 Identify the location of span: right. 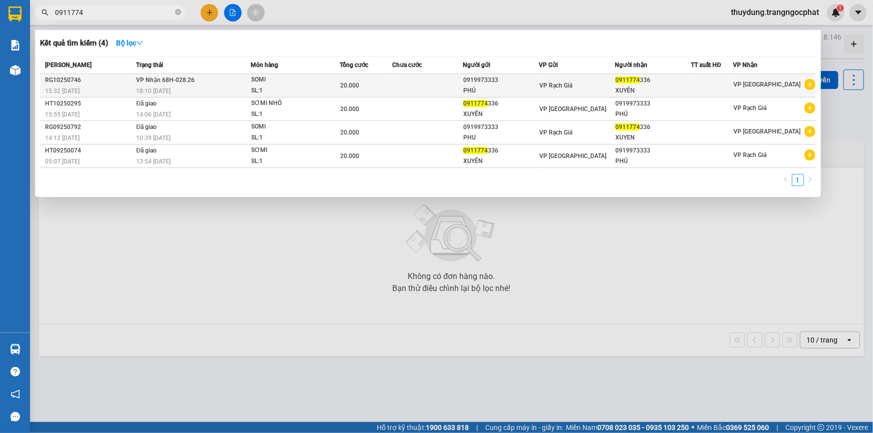
(810, 180).